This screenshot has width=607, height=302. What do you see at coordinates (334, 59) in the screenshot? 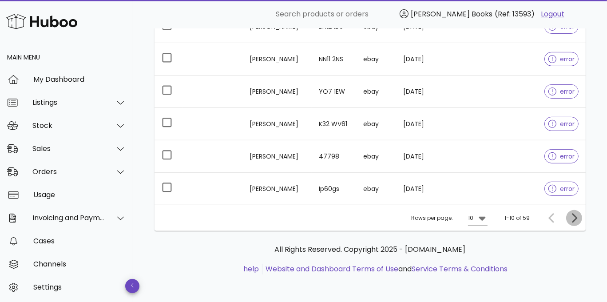
I see `td: NN11 2NS` at bounding box center [334, 59].